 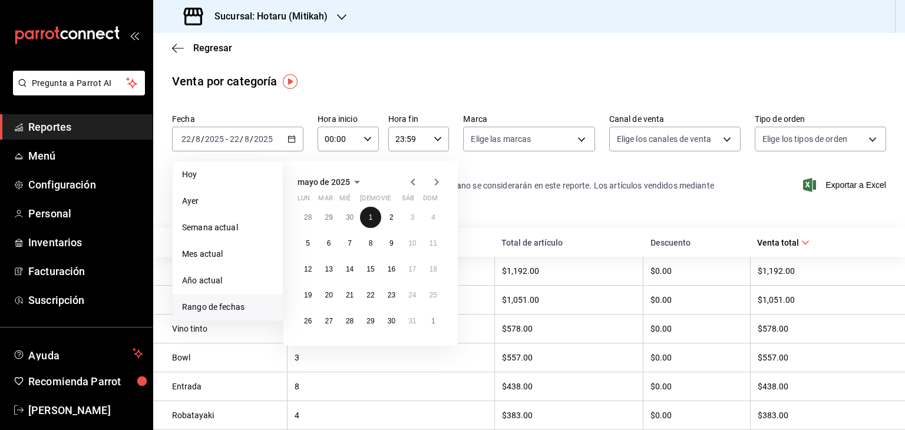 What do you see at coordinates (805, 139) in the screenshot?
I see `span: Elige los tipos de orden` at bounding box center [805, 139].